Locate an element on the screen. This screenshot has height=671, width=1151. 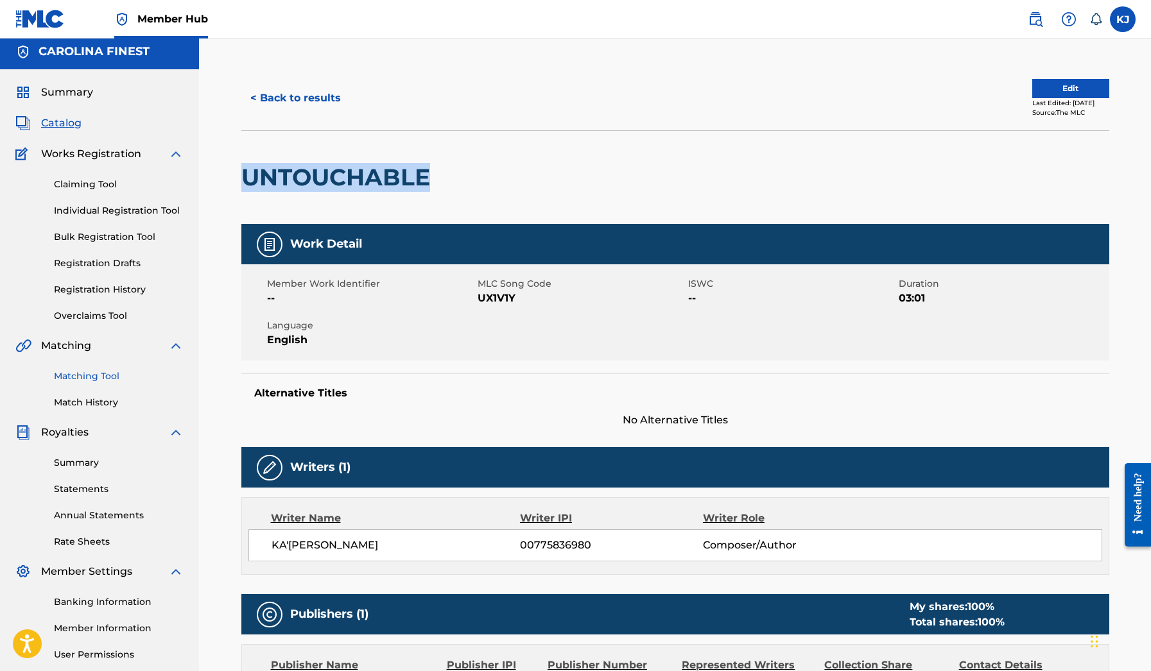
img: Work Detail is located at coordinates (270, 245).